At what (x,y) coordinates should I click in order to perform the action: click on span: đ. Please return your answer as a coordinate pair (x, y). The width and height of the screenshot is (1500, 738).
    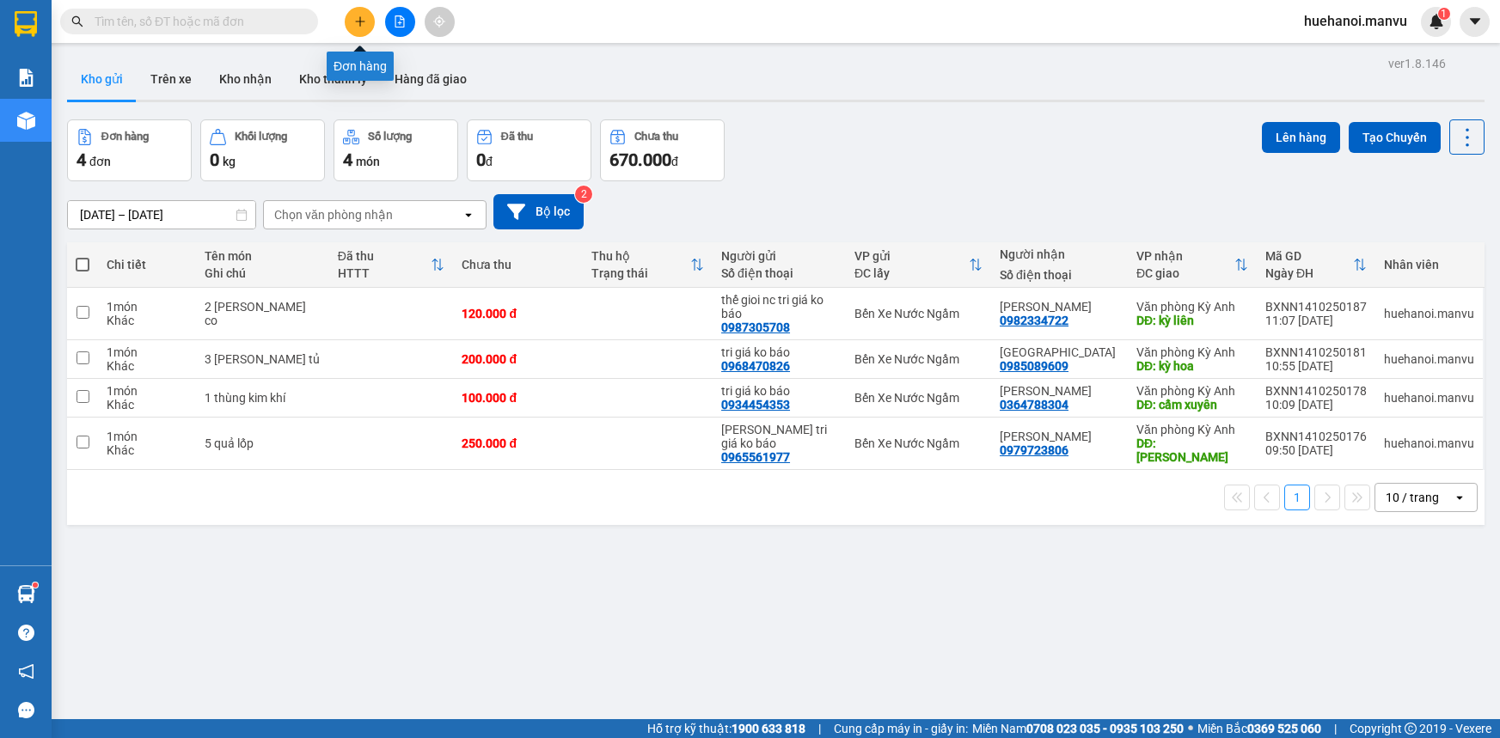
    Looking at the image, I should click on (675, 162).